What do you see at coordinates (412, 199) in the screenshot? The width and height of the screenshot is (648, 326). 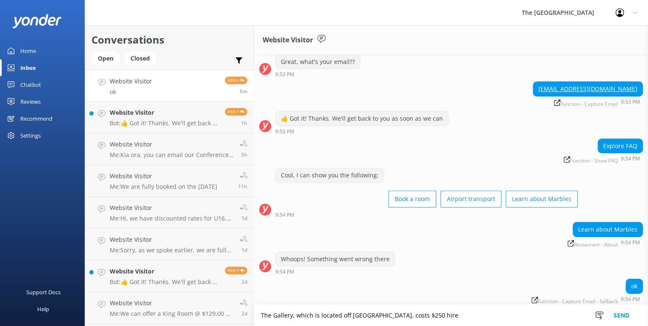 I see `button: Book a room` at bounding box center [412, 199].